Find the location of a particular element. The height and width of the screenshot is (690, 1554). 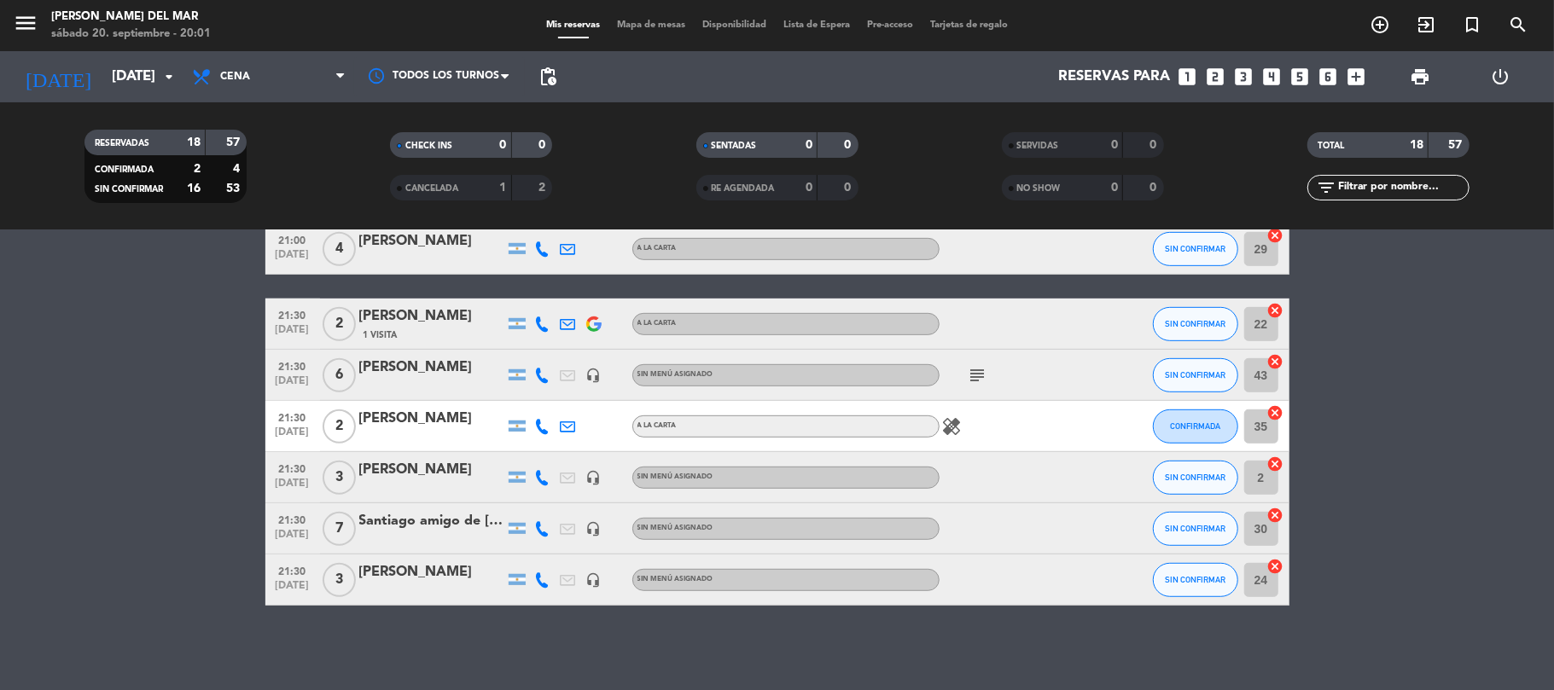

i: filter_list is located at coordinates (1326, 188).